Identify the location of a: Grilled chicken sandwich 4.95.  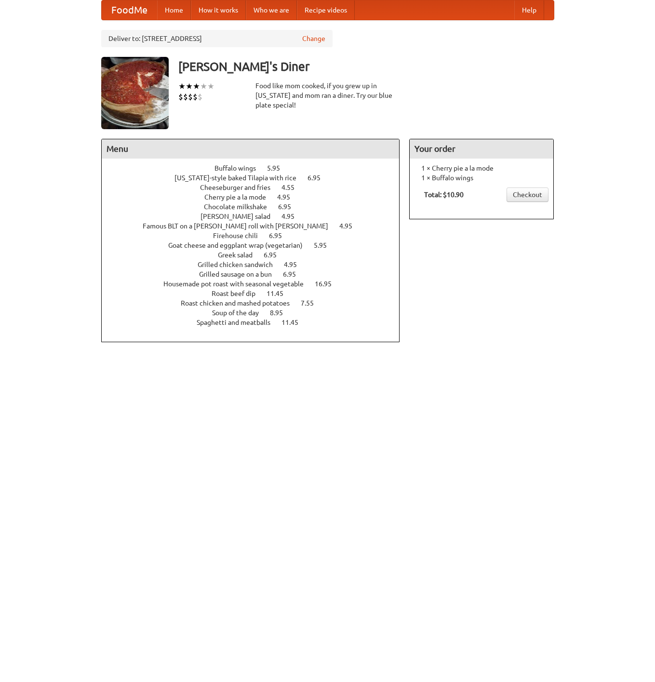
(256, 264).